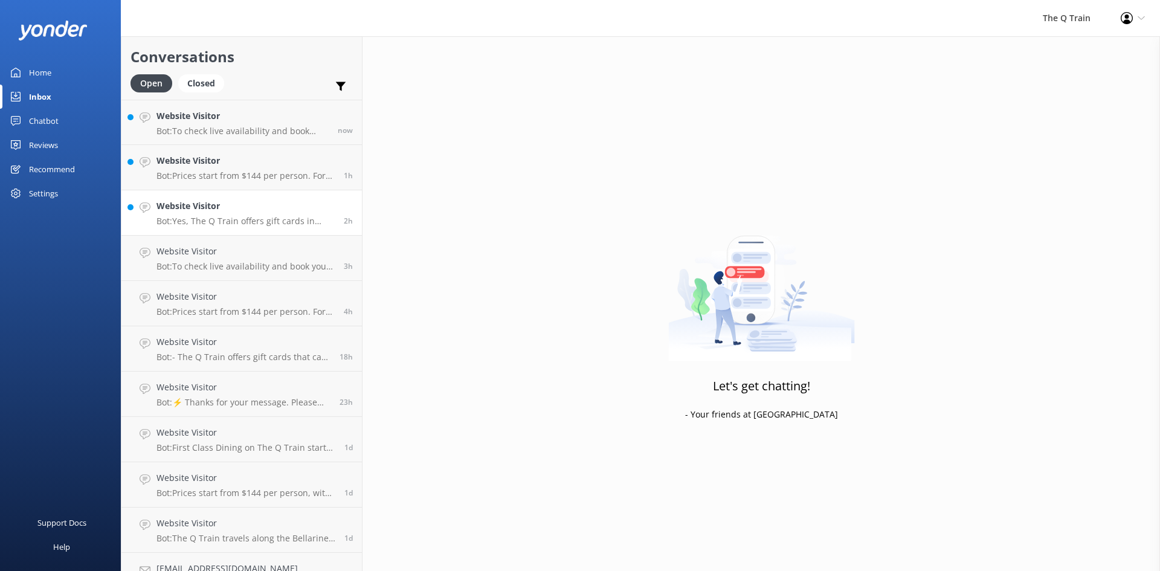 The height and width of the screenshot is (571, 1160). I want to click on span: Oct 05 2025 01:31pm (UTC +11:00) Australia/Sydney, so click(349, 447).